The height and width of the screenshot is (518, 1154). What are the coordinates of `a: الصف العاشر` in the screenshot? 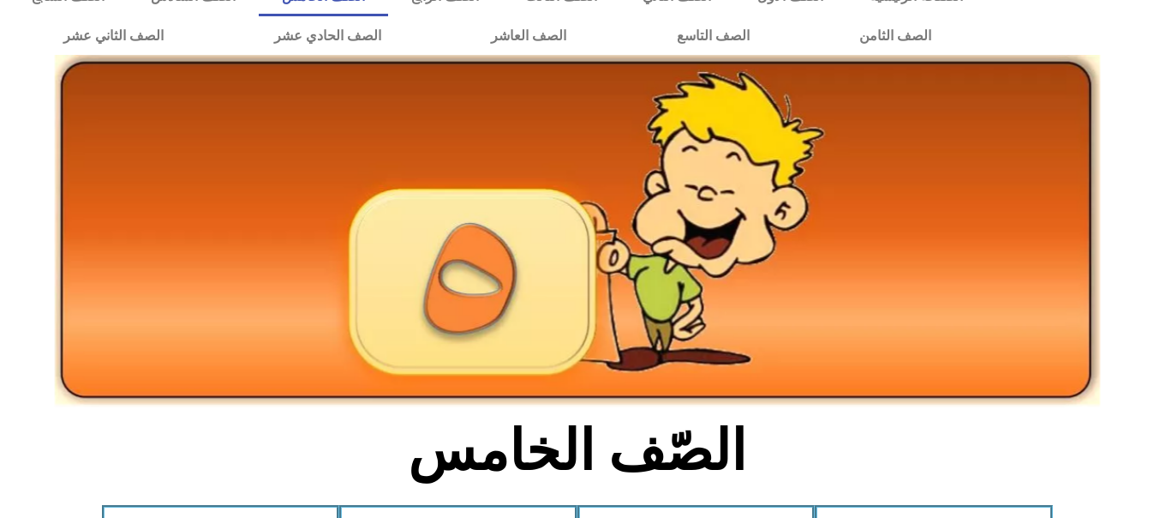 It's located at (529, 36).